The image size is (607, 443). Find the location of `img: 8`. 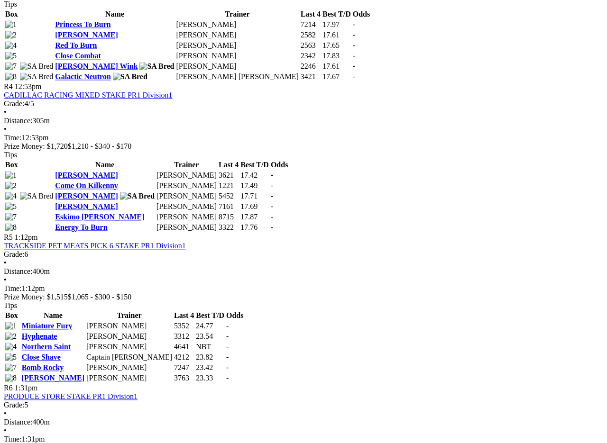

img: 8 is located at coordinates (11, 228).